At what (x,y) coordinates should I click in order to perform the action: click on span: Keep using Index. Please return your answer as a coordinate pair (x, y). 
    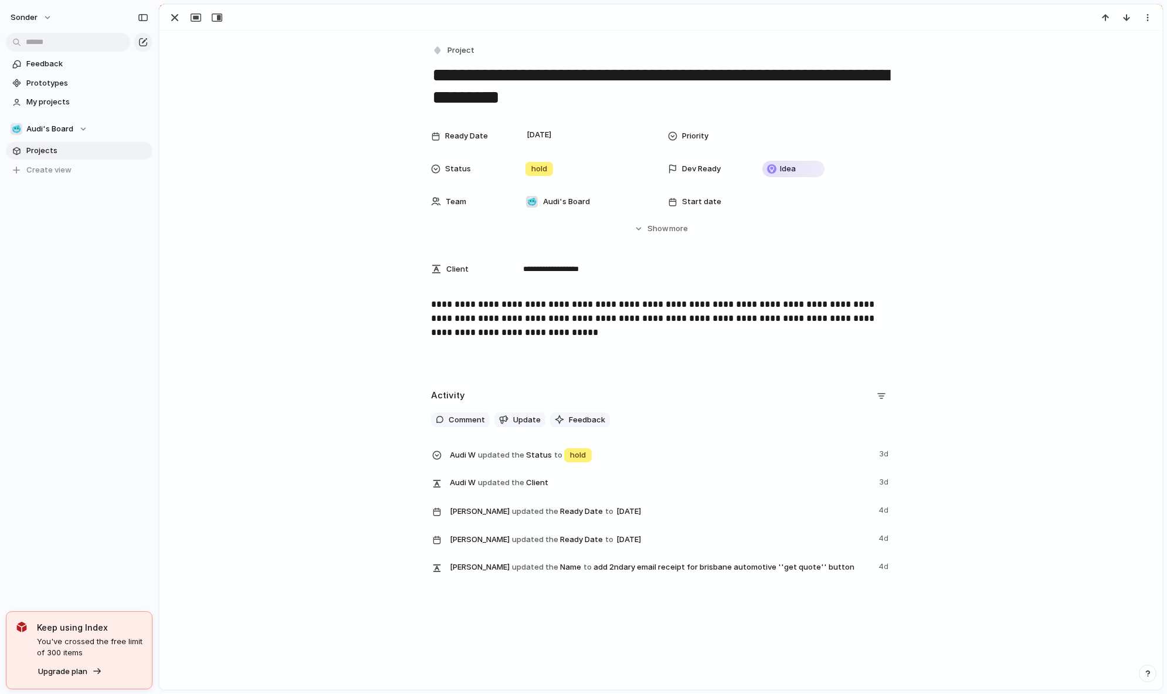
    Looking at the image, I should click on (90, 627).